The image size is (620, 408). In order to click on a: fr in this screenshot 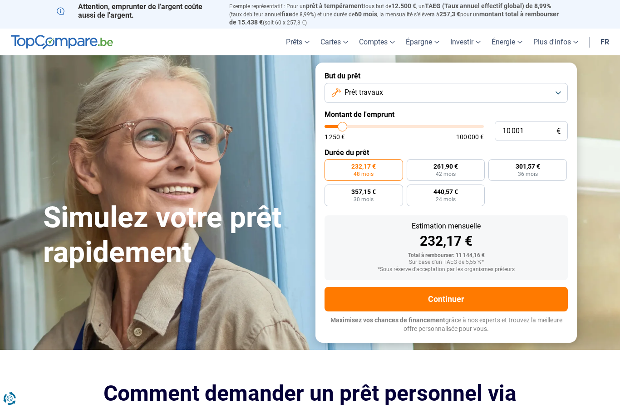, I will do `click(604, 42)`.